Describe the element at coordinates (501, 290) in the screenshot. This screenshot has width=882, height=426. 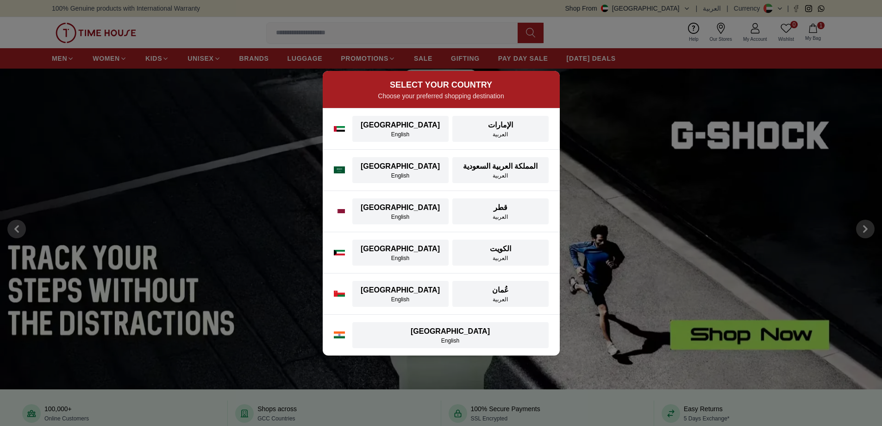
I see `div: عُمان` at that location.